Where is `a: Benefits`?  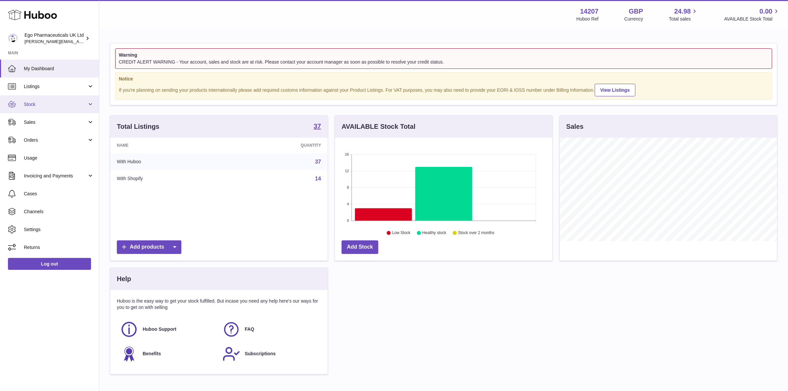
a: Benefits is located at coordinates (168, 354).